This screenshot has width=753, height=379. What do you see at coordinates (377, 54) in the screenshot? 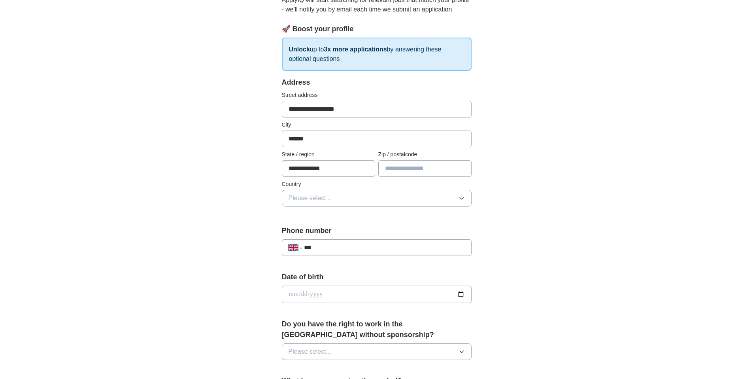
I see `p: up to by answering these optional questions` at bounding box center [377, 54].